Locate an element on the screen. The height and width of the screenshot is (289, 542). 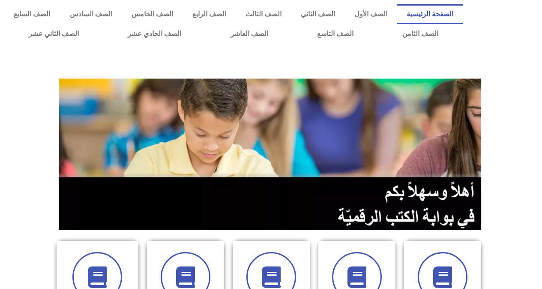
a: الصف الثالث is located at coordinates (263, 14).